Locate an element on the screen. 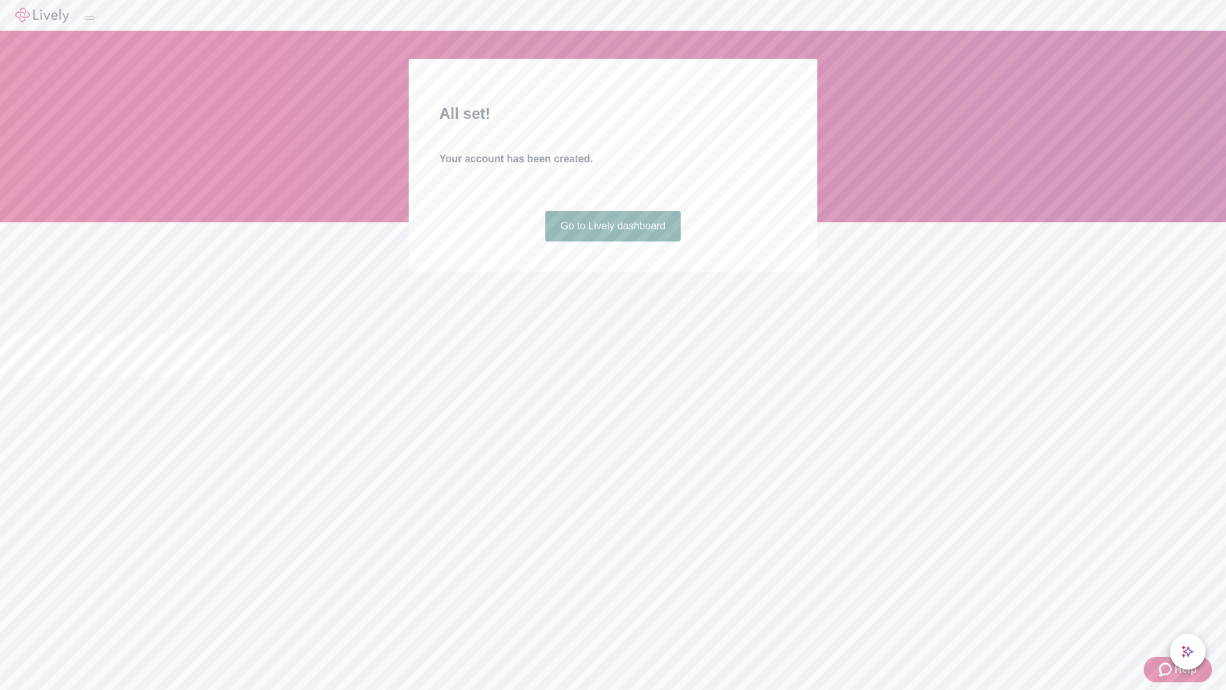 The image size is (1226, 690). button: Zendesk support iconHelp is located at coordinates (1178, 669).